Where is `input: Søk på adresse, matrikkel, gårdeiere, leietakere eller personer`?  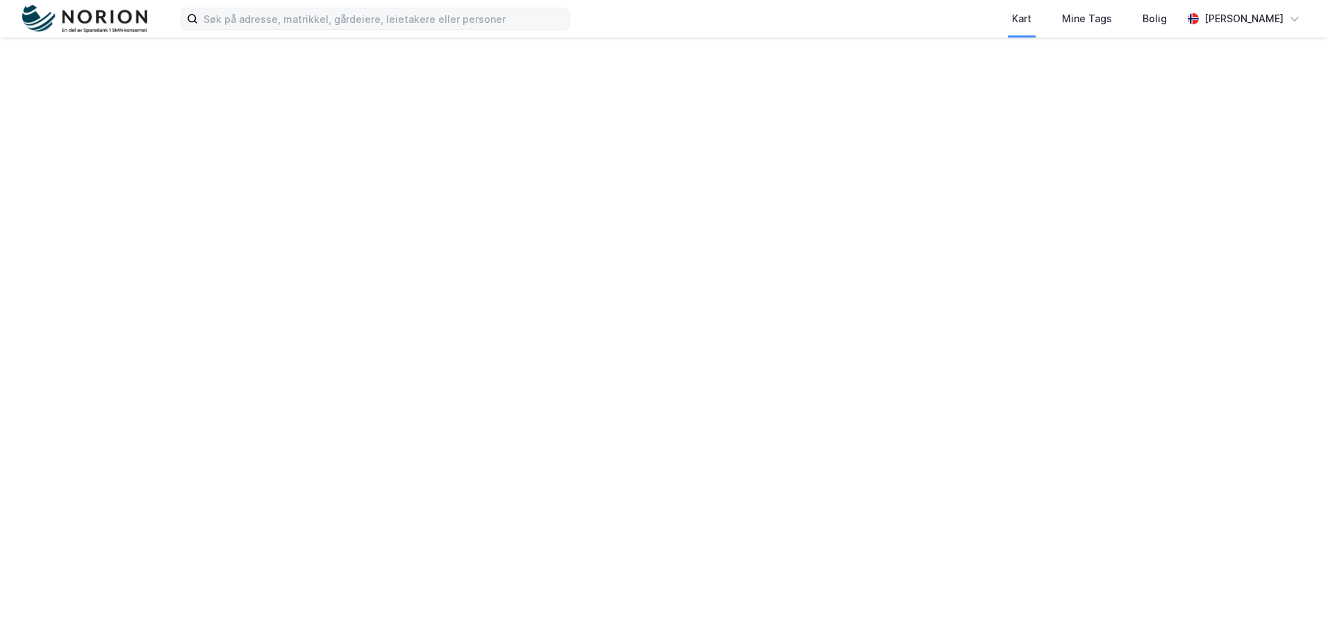
input: Søk på adresse, matrikkel, gårdeiere, leietakere eller personer is located at coordinates (384, 19).